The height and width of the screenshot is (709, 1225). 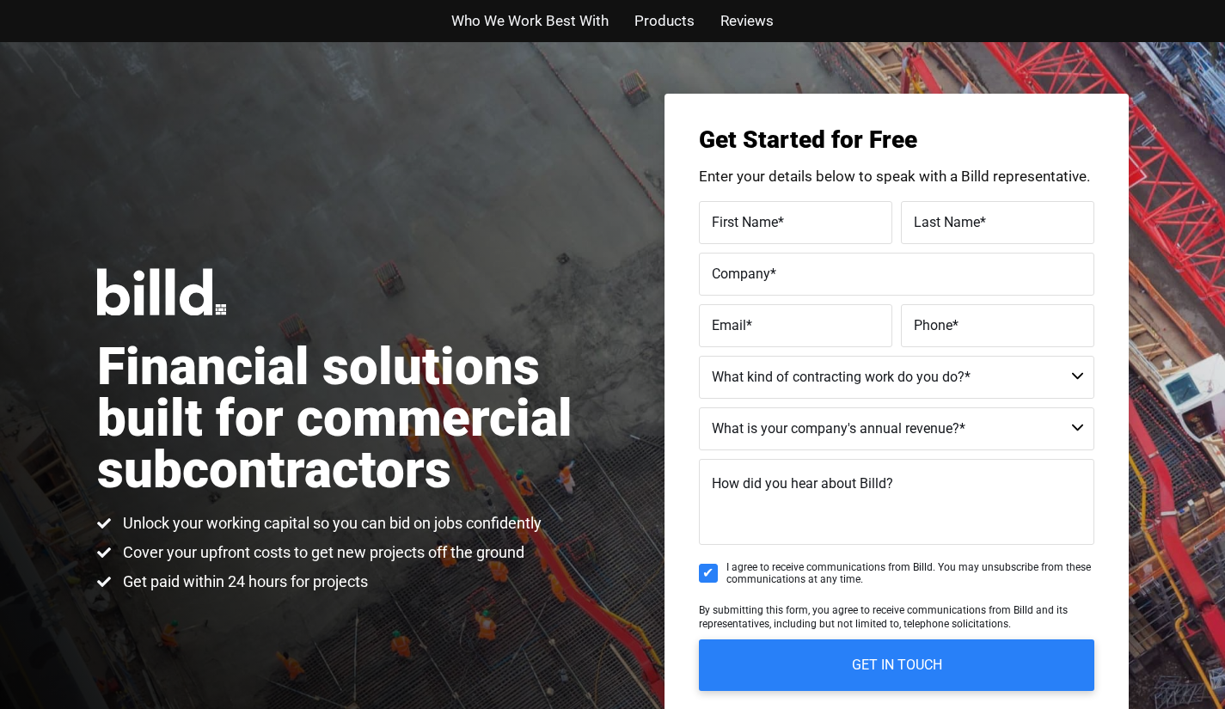 What do you see at coordinates (529, 21) in the screenshot?
I see `a: Who We Work Best With` at bounding box center [529, 21].